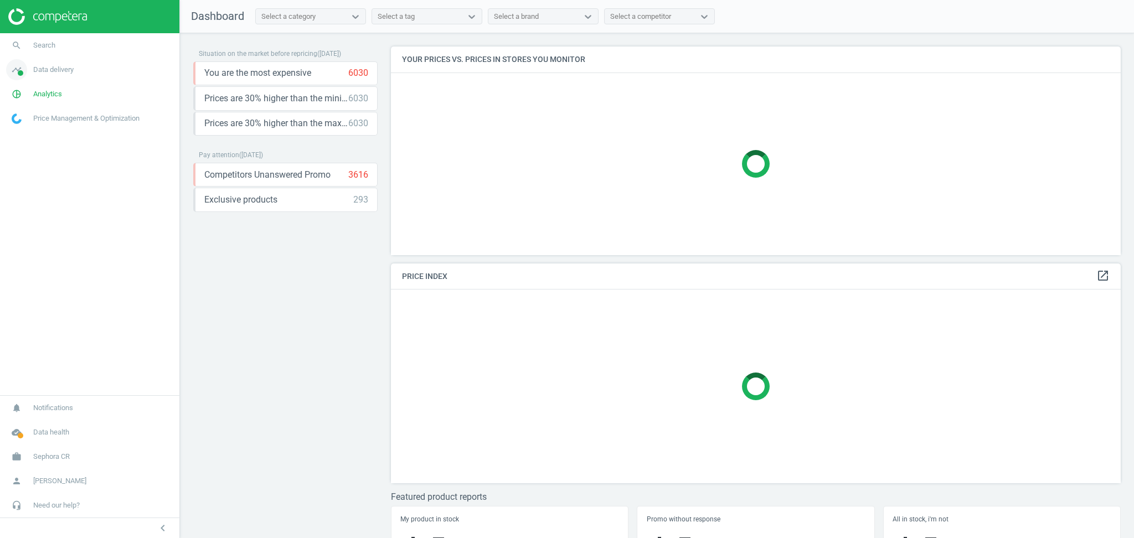 This screenshot has height=538, width=1134. I want to click on i: person, so click(17, 481).